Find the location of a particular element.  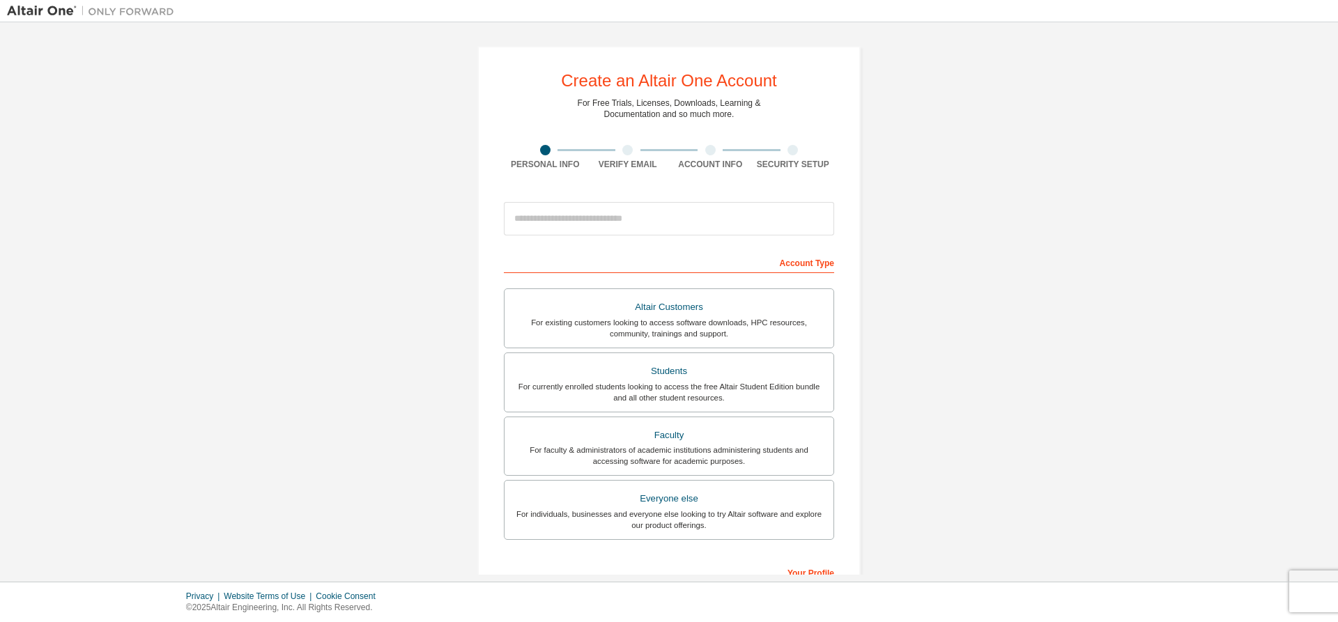

div: Privacy is located at coordinates (205, 597).